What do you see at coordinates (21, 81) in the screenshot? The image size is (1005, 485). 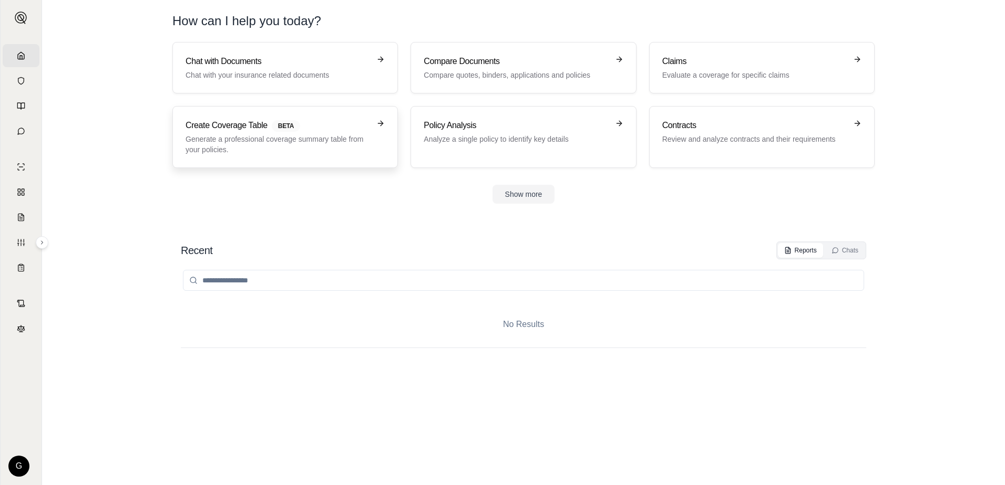 I see `a: Documents Vault` at bounding box center [21, 81].